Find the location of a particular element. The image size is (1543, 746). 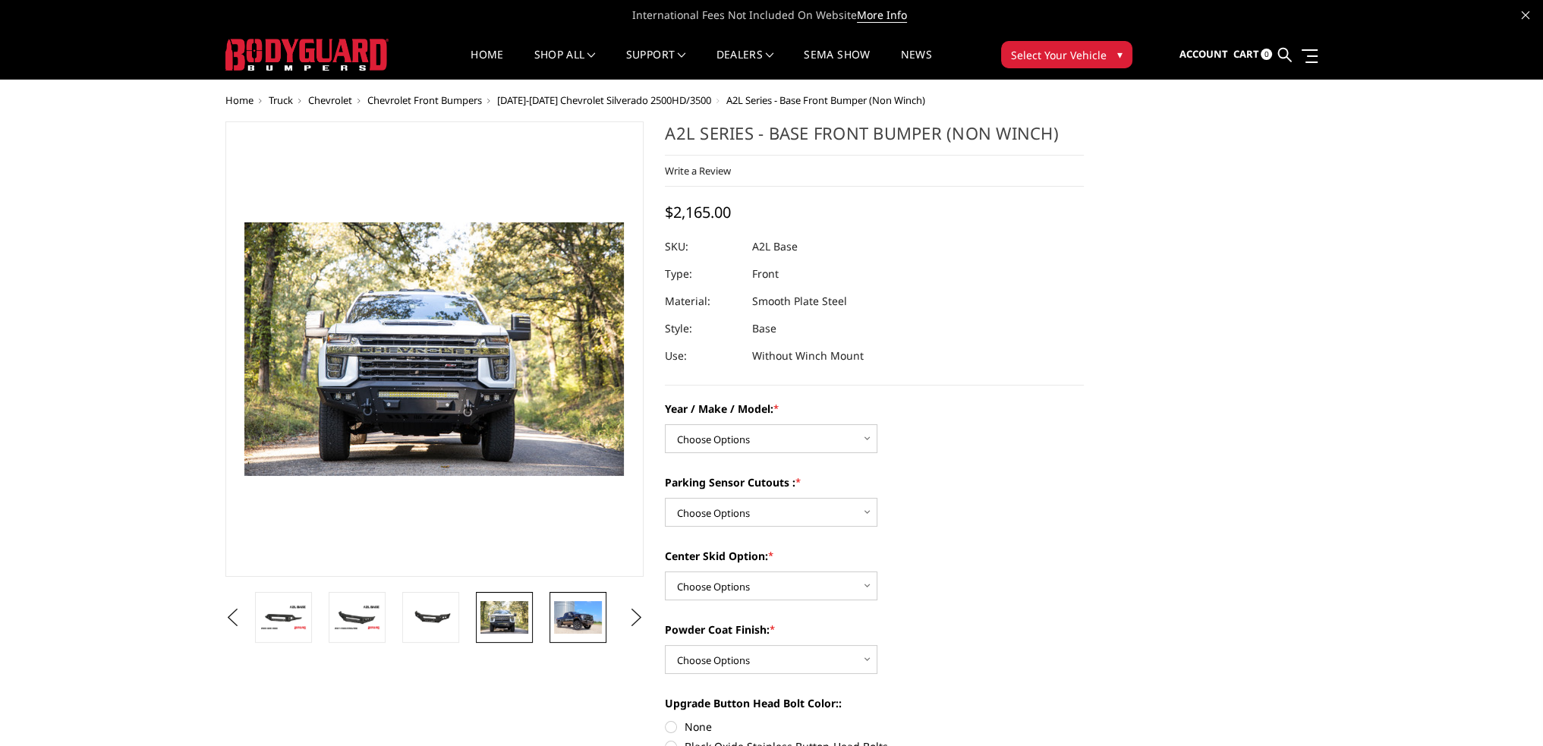

a: shop all is located at coordinates (565, 64).